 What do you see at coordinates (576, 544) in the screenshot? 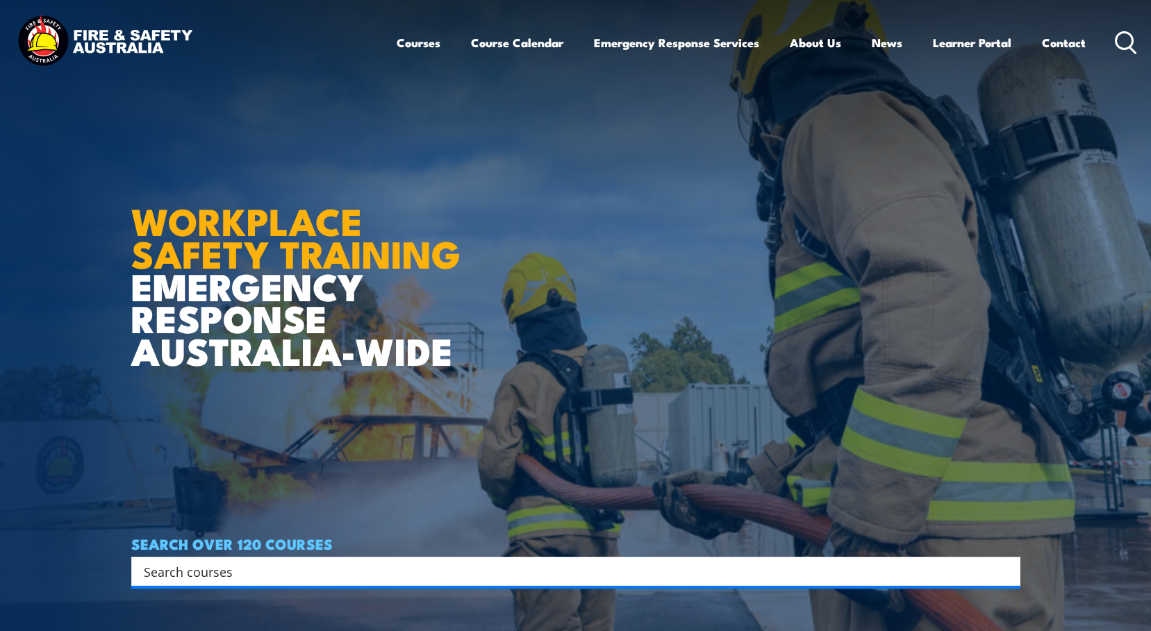
I see `h4: SEARCH OVER 120 COURSES` at bounding box center [576, 544].